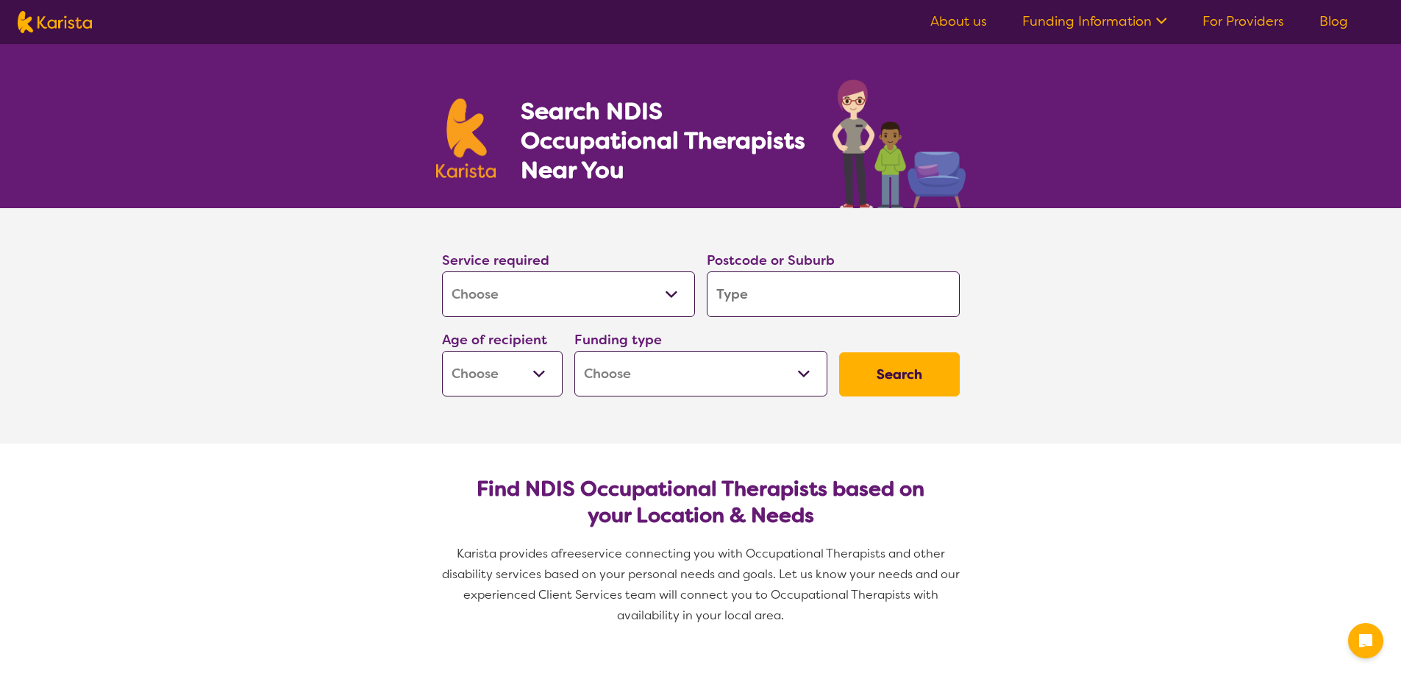 The height and width of the screenshot is (676, 1401). Describe the element at coordinates (958, 21) in the screenshot. I see `a: About us` at that location.